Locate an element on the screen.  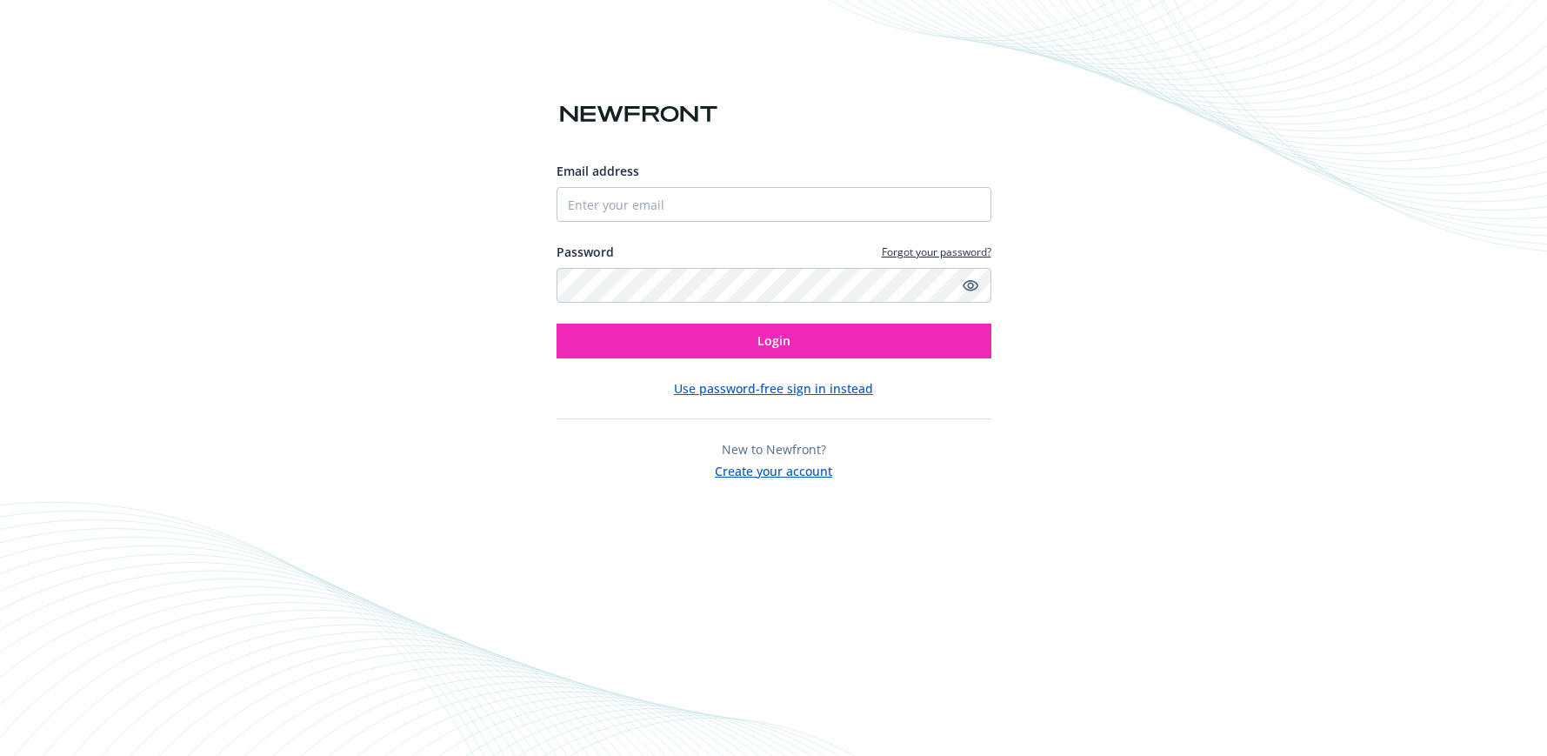
button: Create your account is located at coordinates (773, 469).